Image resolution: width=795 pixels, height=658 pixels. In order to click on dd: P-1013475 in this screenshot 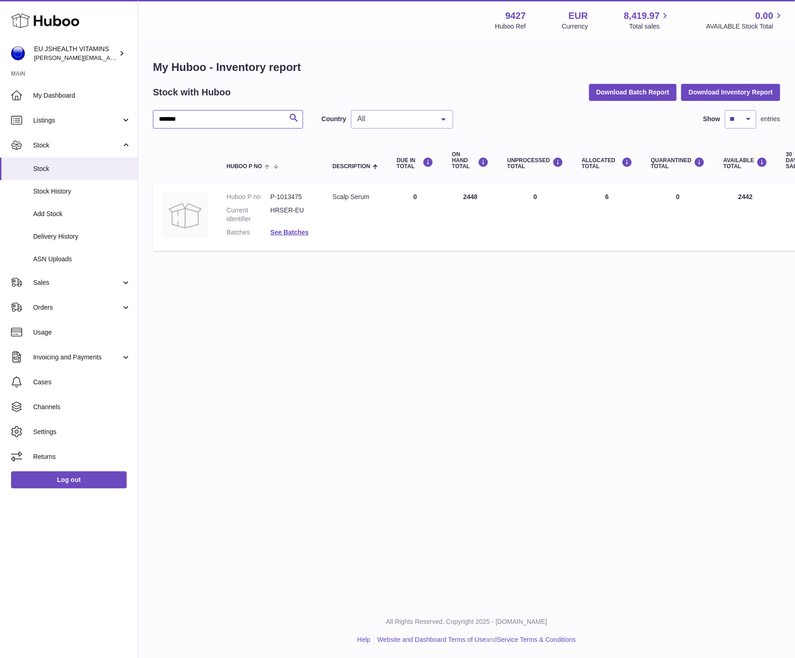, I will do `click(292, 197)`.